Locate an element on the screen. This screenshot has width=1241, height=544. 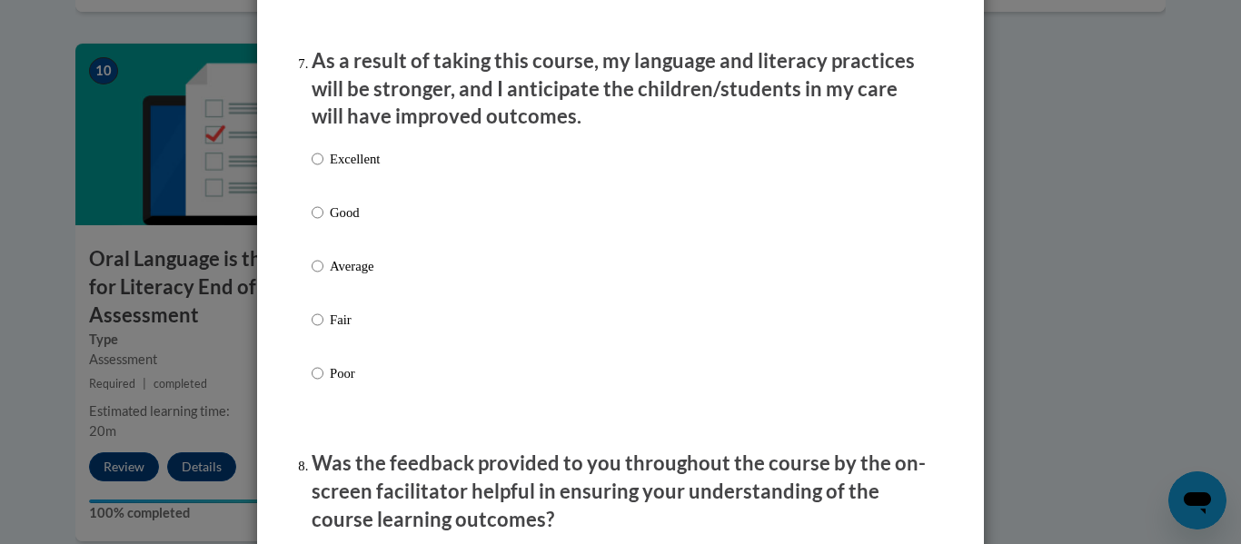
p: Excellent is located at coordinates (354, 159).